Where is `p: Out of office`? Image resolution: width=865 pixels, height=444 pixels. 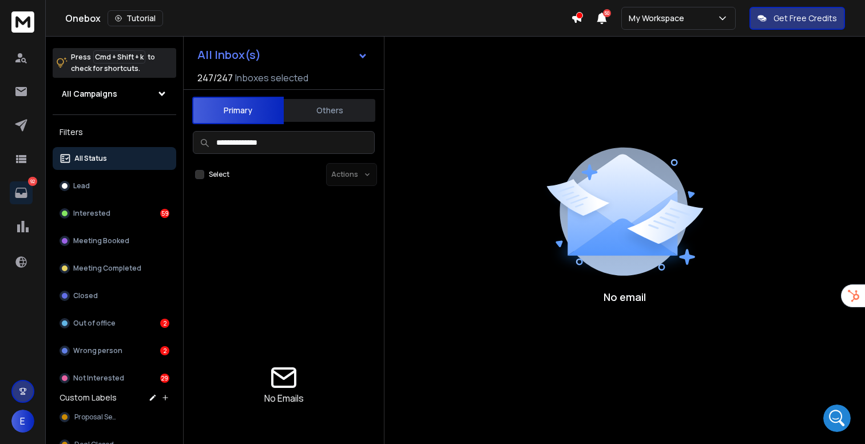 p: Out of office is located at coordinates (94, 323).